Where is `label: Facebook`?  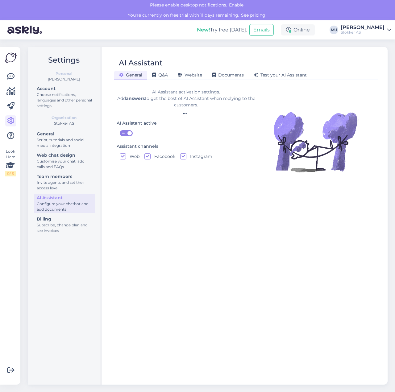 label: Facebook is located at coordinates (163, 156).